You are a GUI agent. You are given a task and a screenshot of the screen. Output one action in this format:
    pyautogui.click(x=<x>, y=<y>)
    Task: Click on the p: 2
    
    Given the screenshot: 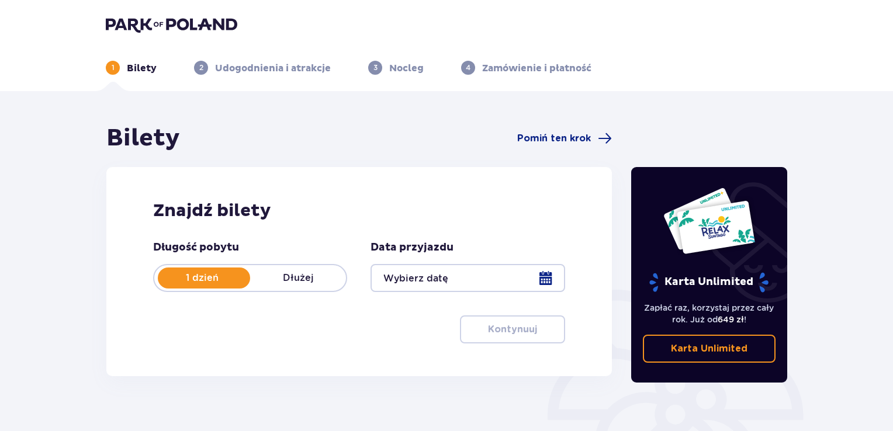 What is the action you would take?
    pyautogui.click(x=201, y=68)
    